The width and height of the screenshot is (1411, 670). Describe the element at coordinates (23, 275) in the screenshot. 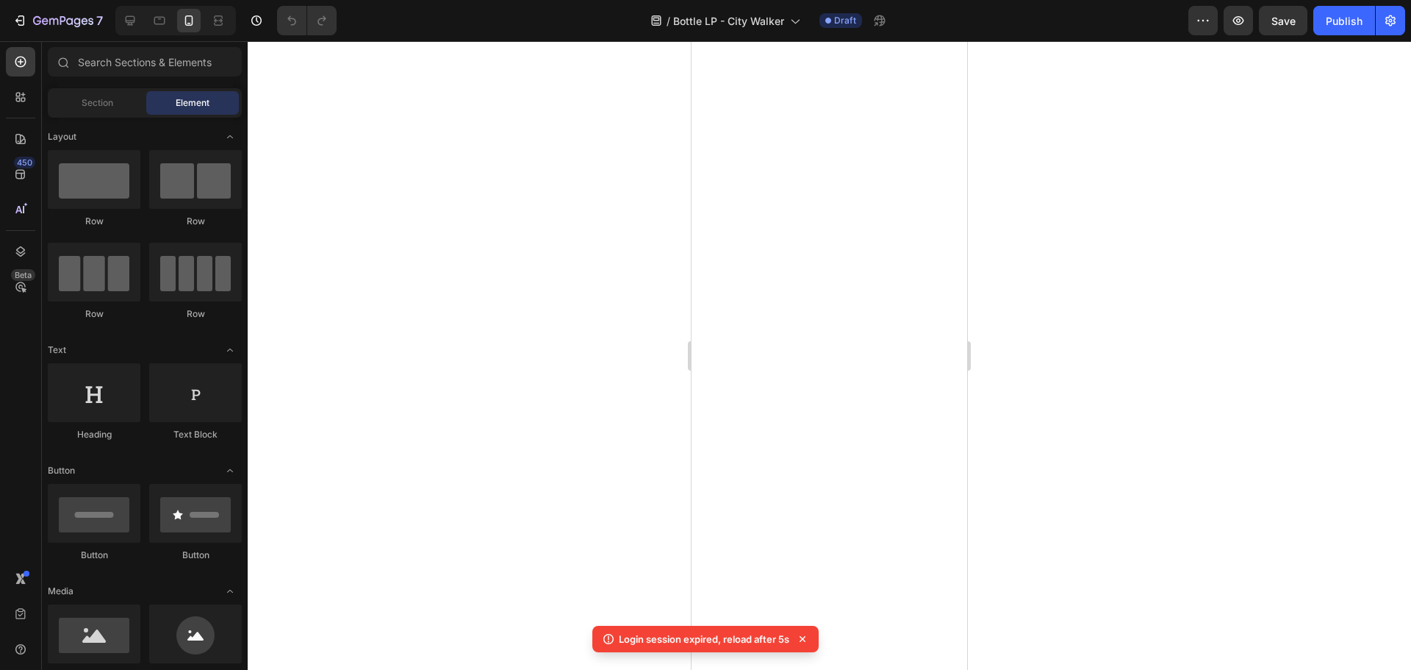

I see `div: Beta` at that location.